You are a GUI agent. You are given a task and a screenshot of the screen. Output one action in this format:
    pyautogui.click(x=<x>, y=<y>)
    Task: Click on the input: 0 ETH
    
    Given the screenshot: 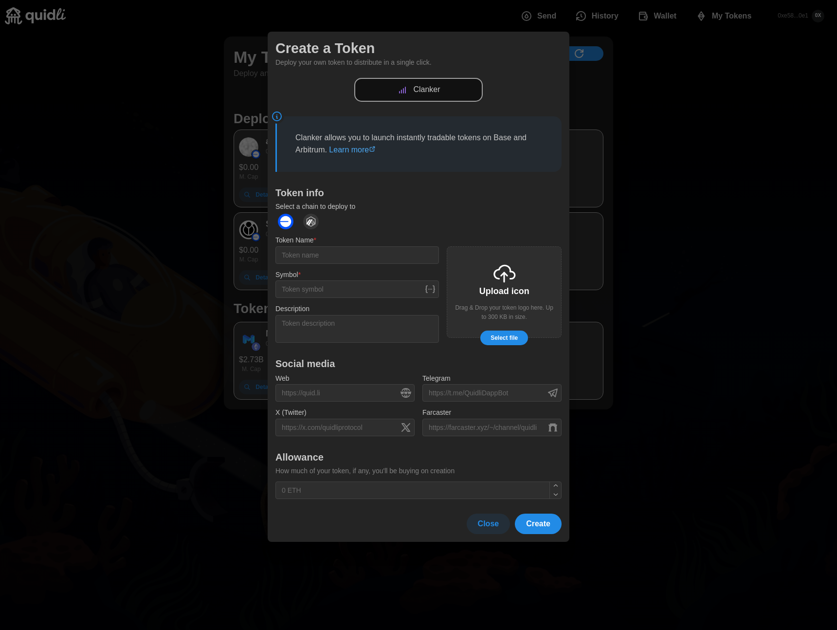 What is the action you would take?
    pyautogui.click(x=419, y=490)
    